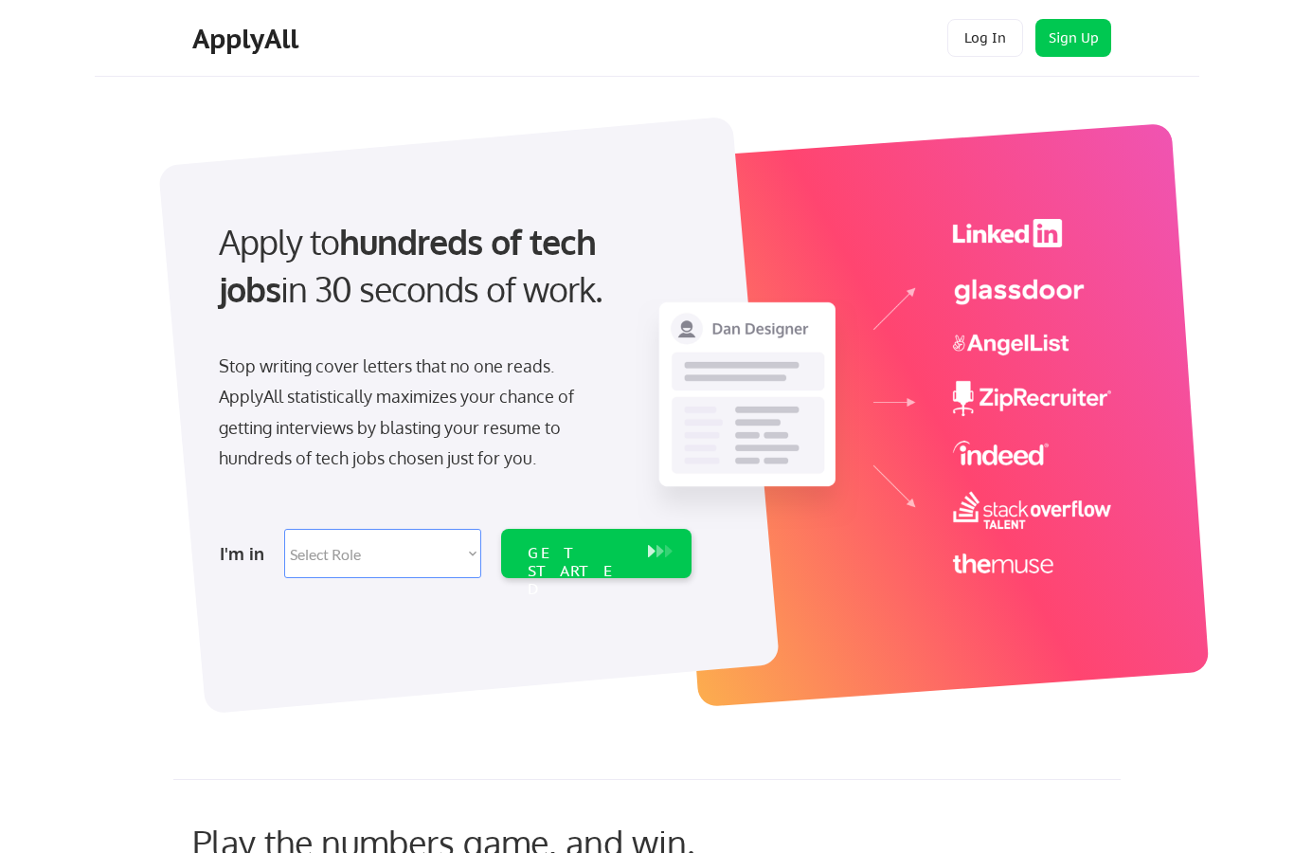 This screenshot has height=853, width=1294. What do you see at coordinates (411, 264) in the screenshot?
I see `strong: hundreds of tech jobs` at bounding box center [411, 264].